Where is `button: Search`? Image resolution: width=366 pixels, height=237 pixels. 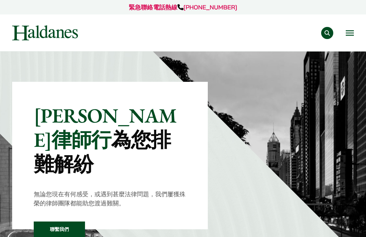
button: Search is located at coordinates (327, 33).